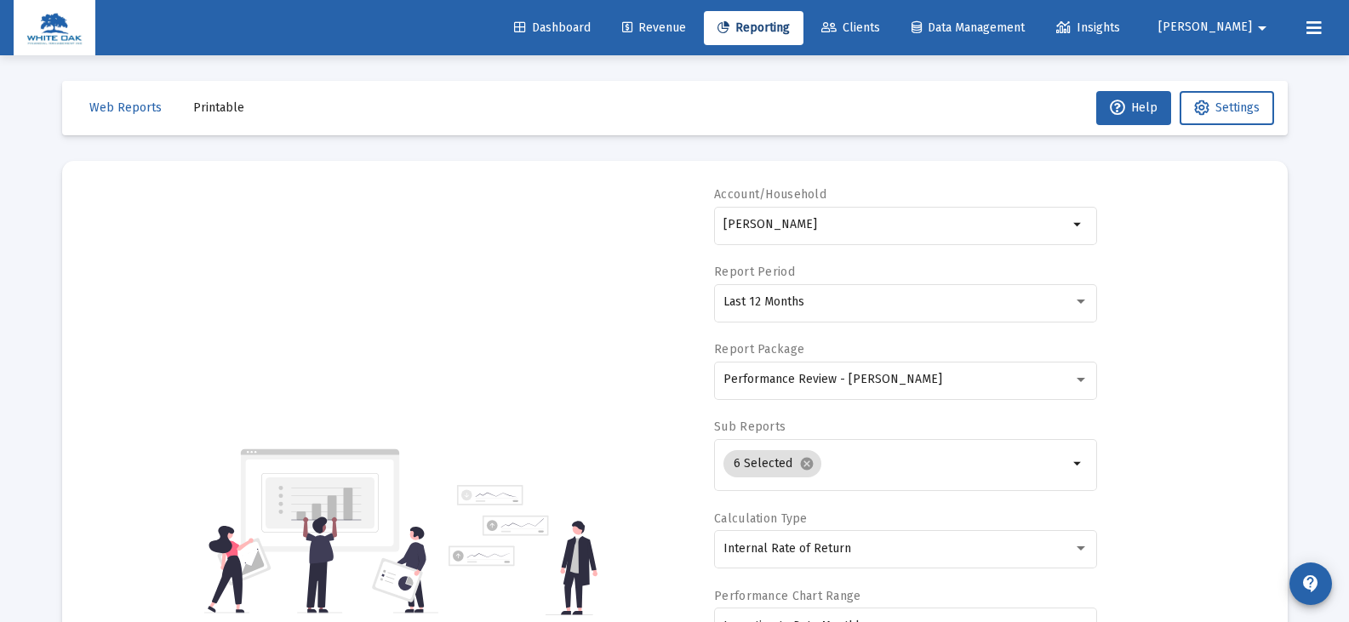  What do you see at coordinates (653, 28) in the screenshot?
I see `a: Revenue` at bounding box center [653, 28].